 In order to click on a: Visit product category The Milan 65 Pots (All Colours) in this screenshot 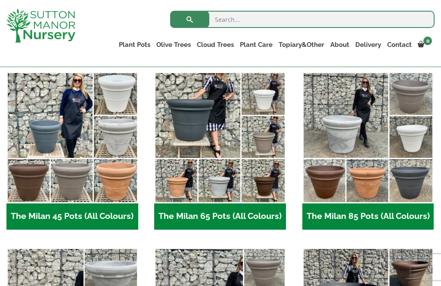, I will do `click(220, 151)`.